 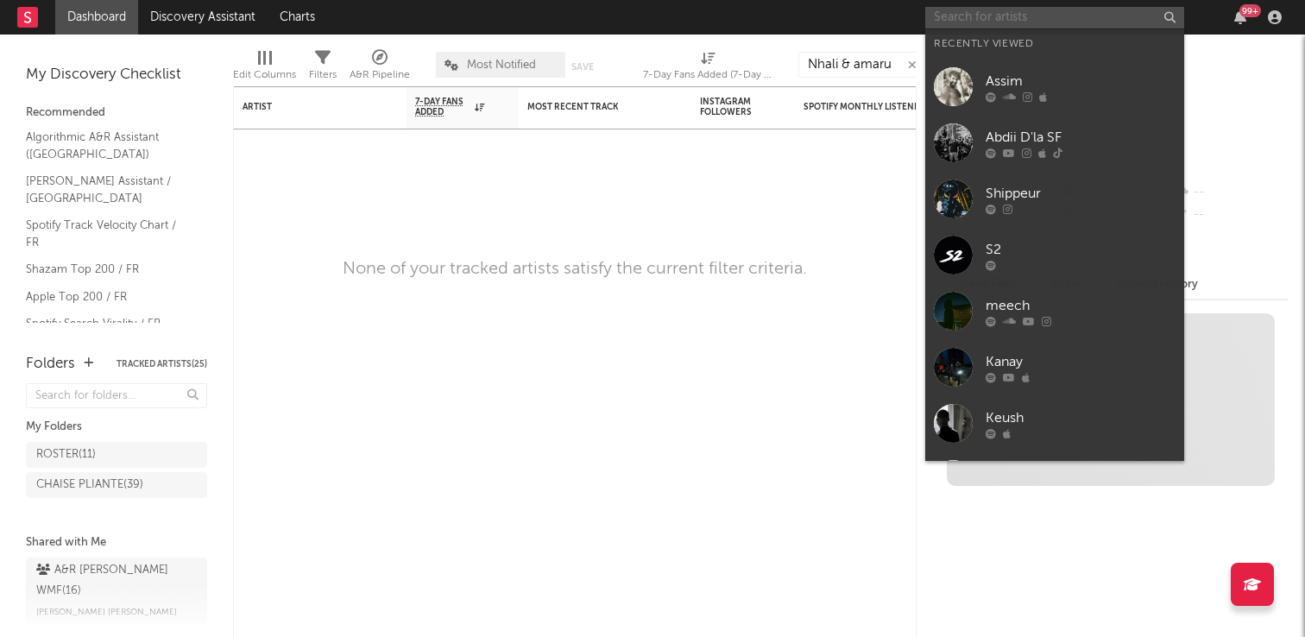 What do you see at coordinates (1055, 44) in the screenshot?
I see `div: Recently Viewed` at bounding box center [1055, 44].